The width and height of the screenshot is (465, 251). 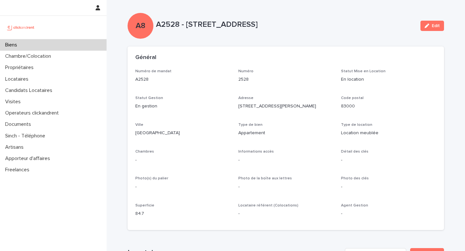 I want to click on p: Locataires, so click(x=18, y=79).